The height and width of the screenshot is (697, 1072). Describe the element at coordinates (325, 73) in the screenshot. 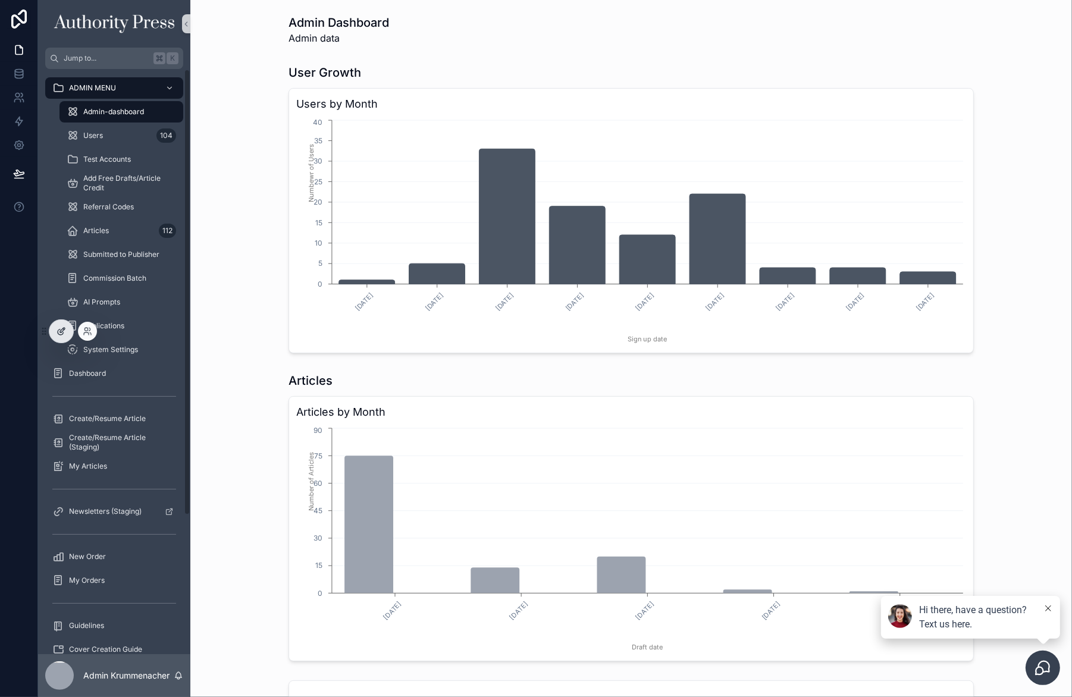

I see `h1: User Growth` at that location.